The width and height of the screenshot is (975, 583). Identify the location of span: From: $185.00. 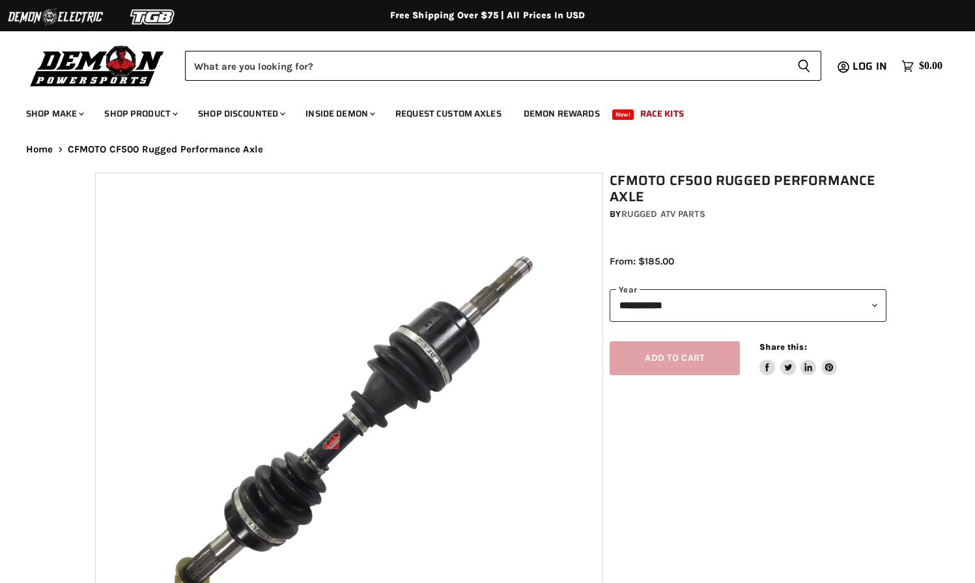
(642, 261).